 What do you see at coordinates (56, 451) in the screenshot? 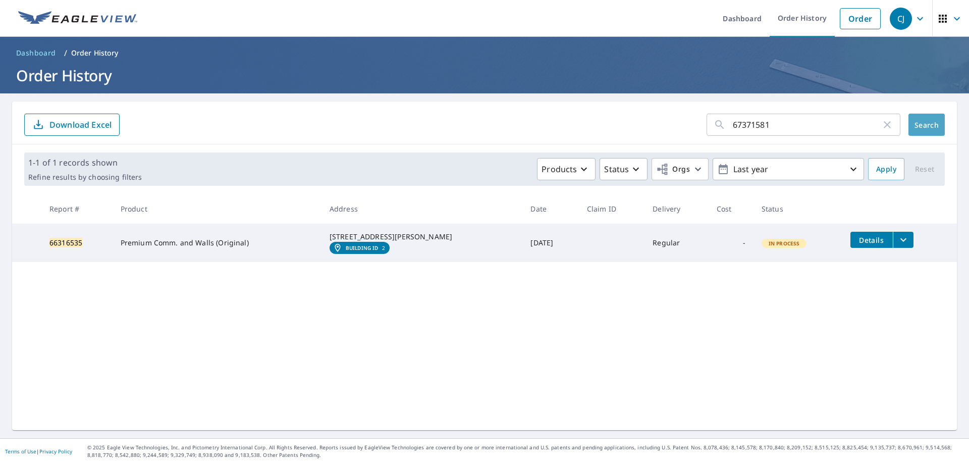
I see `a: Privacy Policy` at bounding box center [56, 451].